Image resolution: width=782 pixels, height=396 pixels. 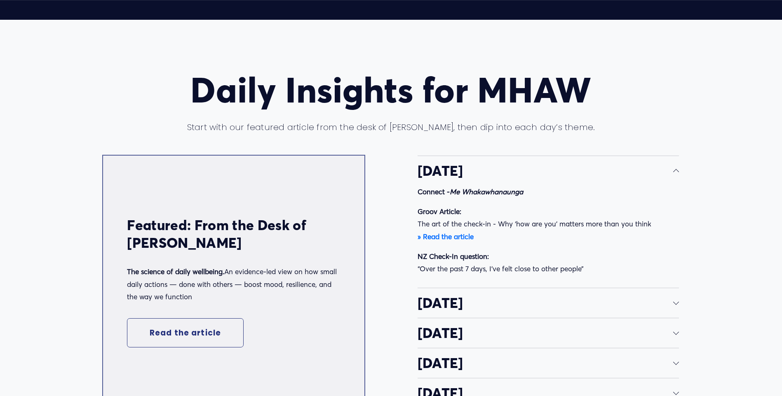 I want to click on p: An evidence‑led view on how small daily actions — done with others — boost mood, resilience, and ..., so click(x=233, y=285).